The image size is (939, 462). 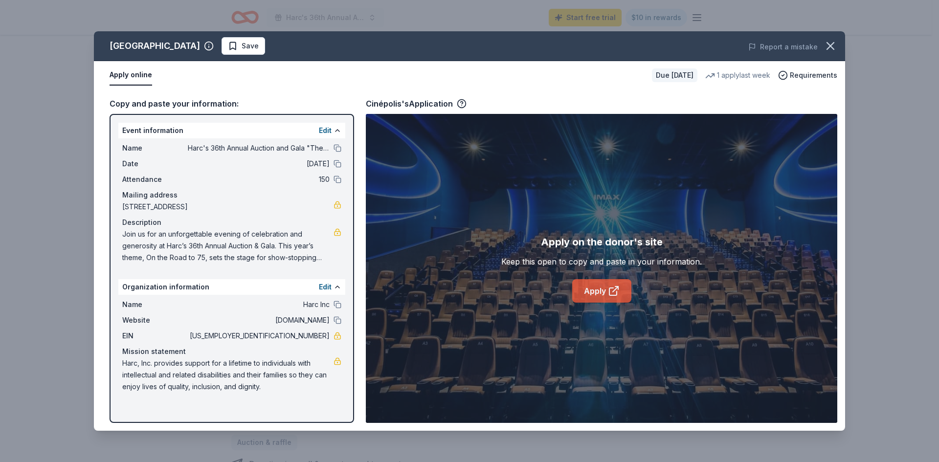 I want to click on span: Harc, Inc. provides support for a lifetime to individuals with intellectual and related disabilit..., so click(x=228, y=375).